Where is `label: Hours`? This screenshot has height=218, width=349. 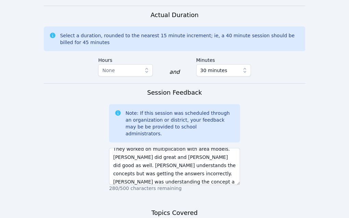 label: Hours is located at coordinates (126, 59).